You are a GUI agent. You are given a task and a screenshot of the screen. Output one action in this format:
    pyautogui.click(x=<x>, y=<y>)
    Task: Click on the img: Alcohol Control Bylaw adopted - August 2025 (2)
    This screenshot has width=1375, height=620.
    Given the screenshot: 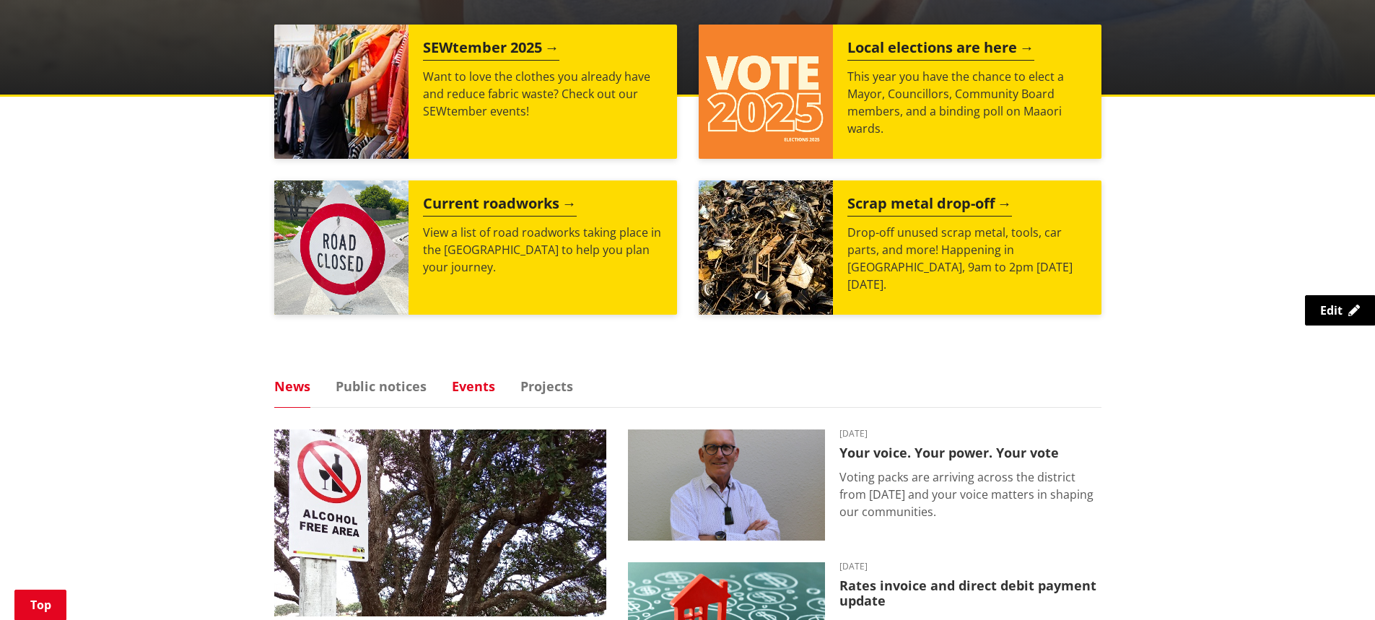 What is the action you would take?
    pyautogui.click(x=440, y=523)
    